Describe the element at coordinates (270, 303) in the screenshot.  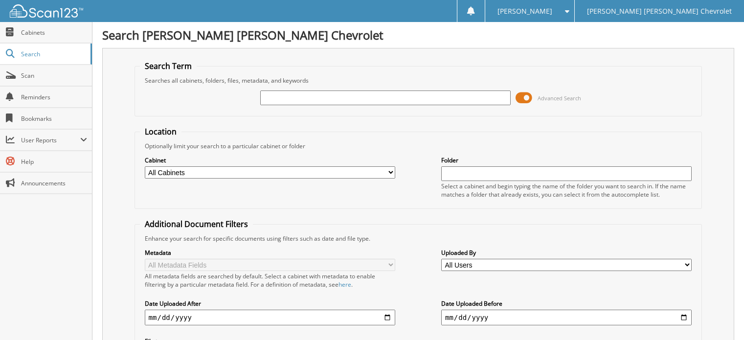
I see `label: Date Uploaded After` at that location.